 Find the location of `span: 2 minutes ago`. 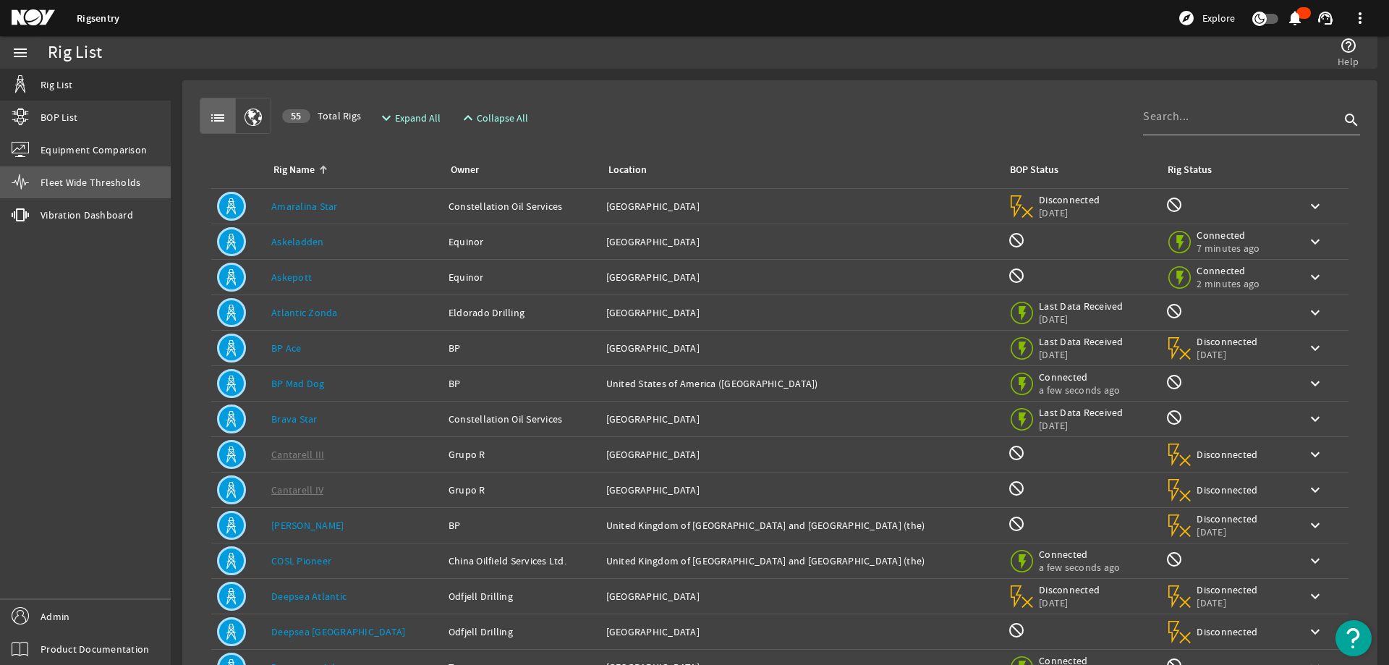

span: 2 minutes ago is located at coordinates (1228, 284).